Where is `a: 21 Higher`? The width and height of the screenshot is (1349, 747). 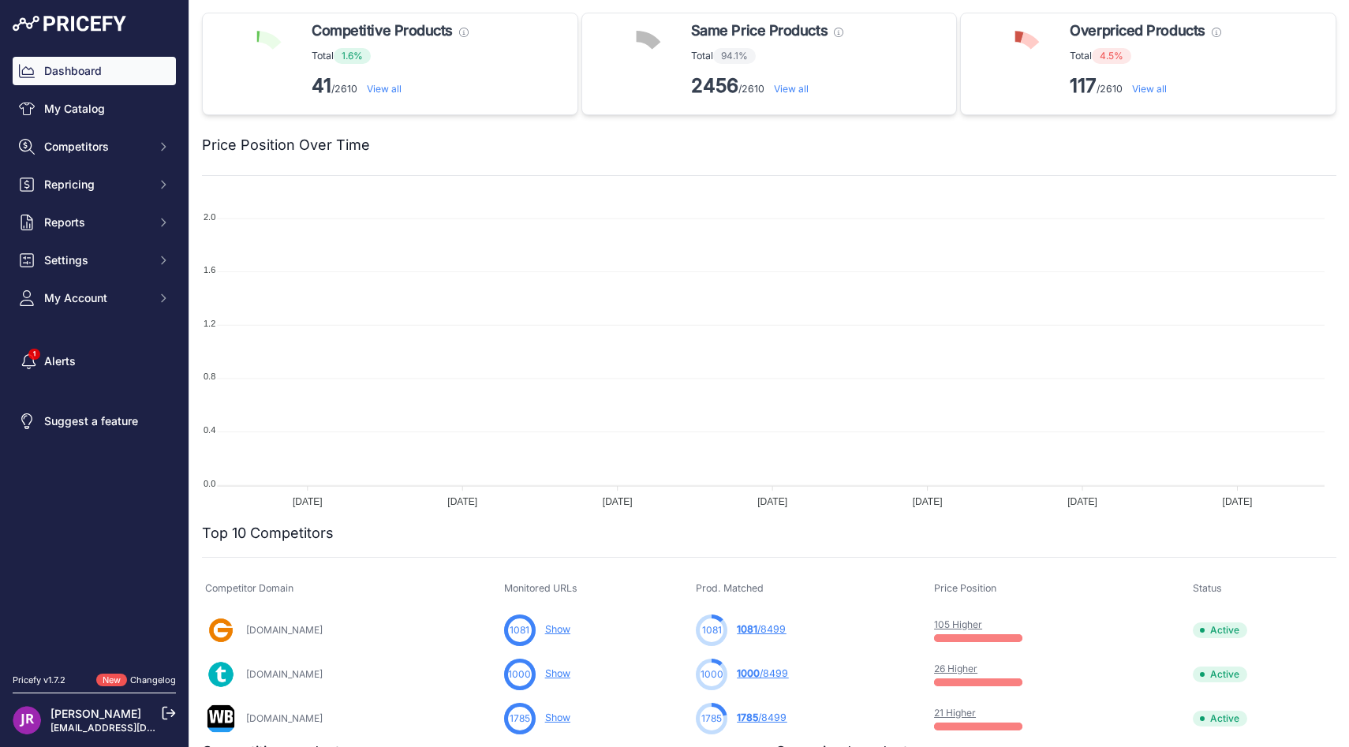
a: 21 Higher is located at coordinates (955, 713).